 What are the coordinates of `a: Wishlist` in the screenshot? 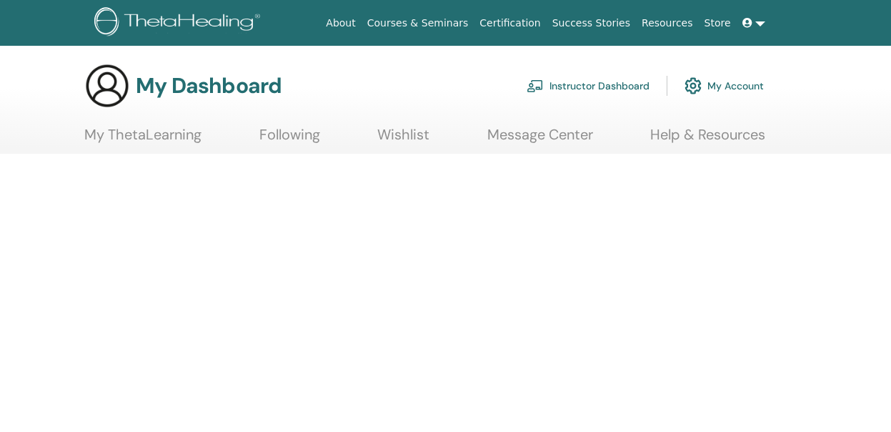 It's located at (403, 139).